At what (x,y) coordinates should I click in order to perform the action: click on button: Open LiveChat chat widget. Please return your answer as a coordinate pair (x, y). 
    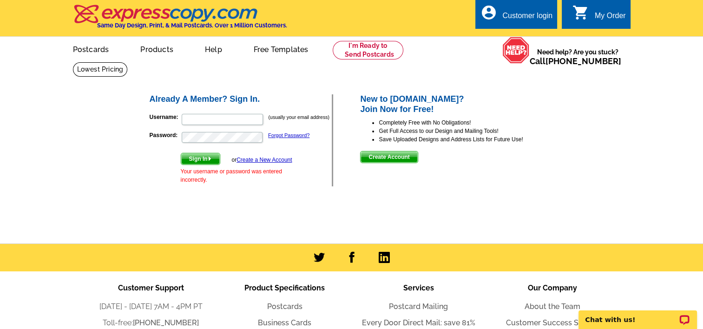
    Looking at the image, I should click on (112, 20).